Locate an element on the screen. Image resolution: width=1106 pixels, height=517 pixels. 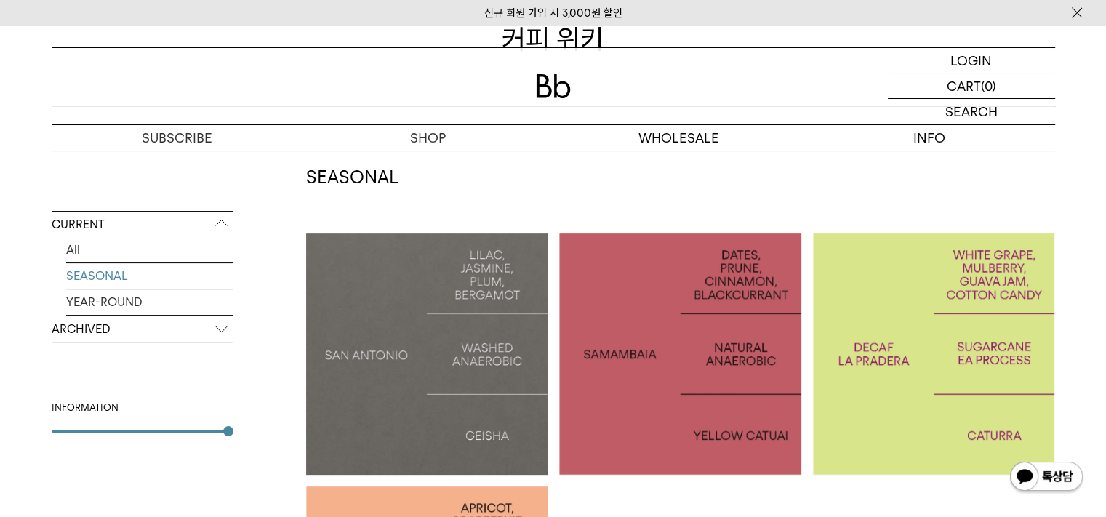
a: 콜롬비아 라 프라데라 디카페인 COLOMBIA LA PRADERA DECAF is located at coordinates (934, 354).